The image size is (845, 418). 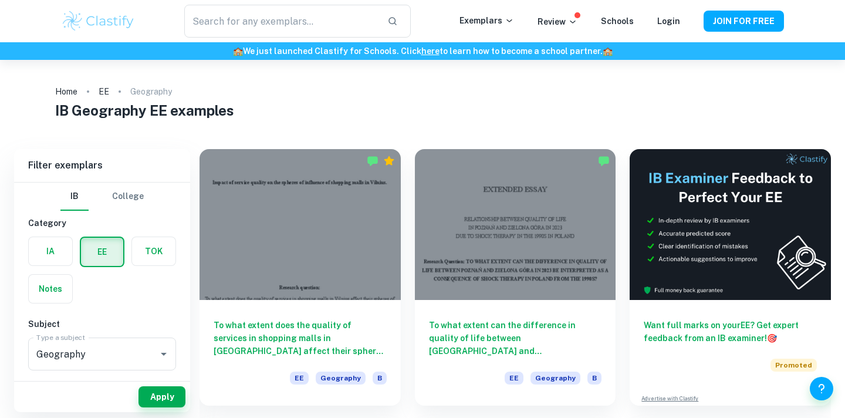 I want to click on button: IA, so click(x=50, y=251).